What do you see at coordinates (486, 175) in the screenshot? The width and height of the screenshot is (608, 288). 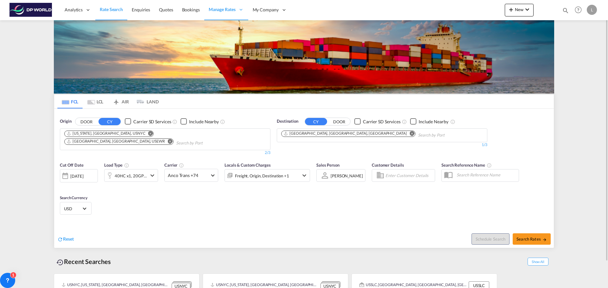 I see `input: Search Reference Name` at bounding box center [486, 175].